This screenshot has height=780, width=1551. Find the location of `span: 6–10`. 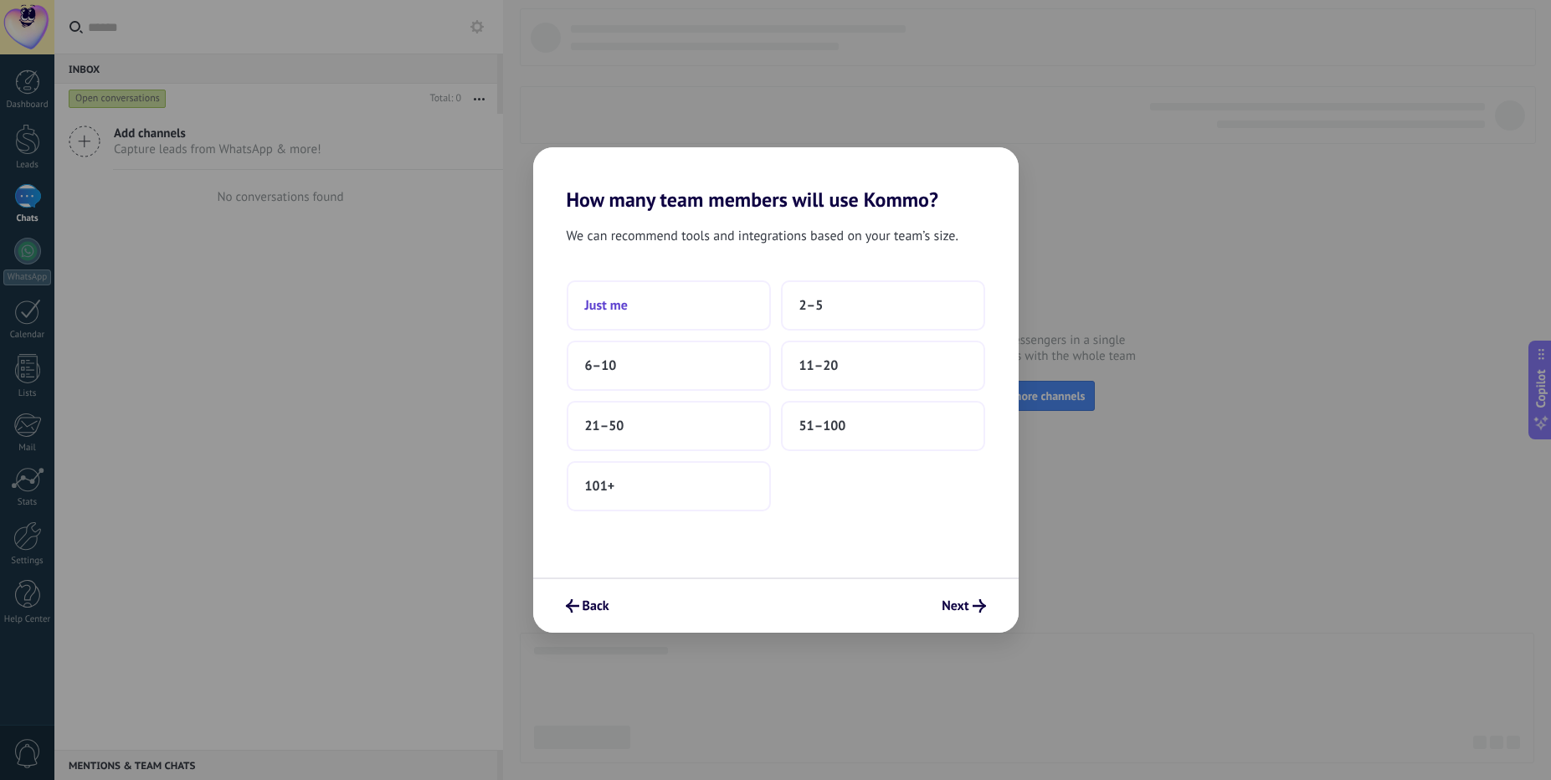

span: 6–10 is located at coordinates (601, 366).